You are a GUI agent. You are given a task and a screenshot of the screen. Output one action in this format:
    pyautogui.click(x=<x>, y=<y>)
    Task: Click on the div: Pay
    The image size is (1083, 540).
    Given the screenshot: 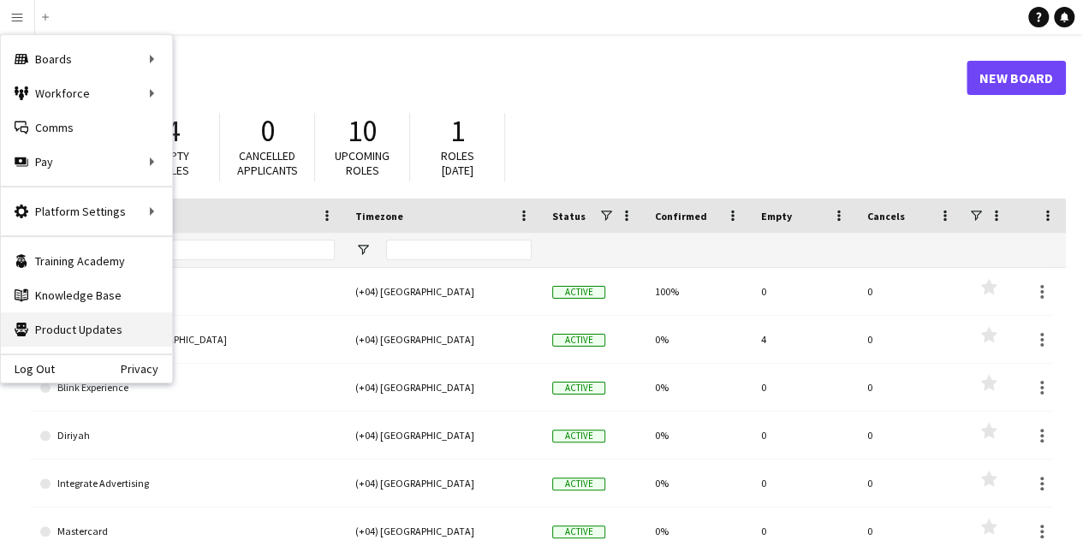 What is the action you would take?
    pyautogui.click(x=86, y=162)
    